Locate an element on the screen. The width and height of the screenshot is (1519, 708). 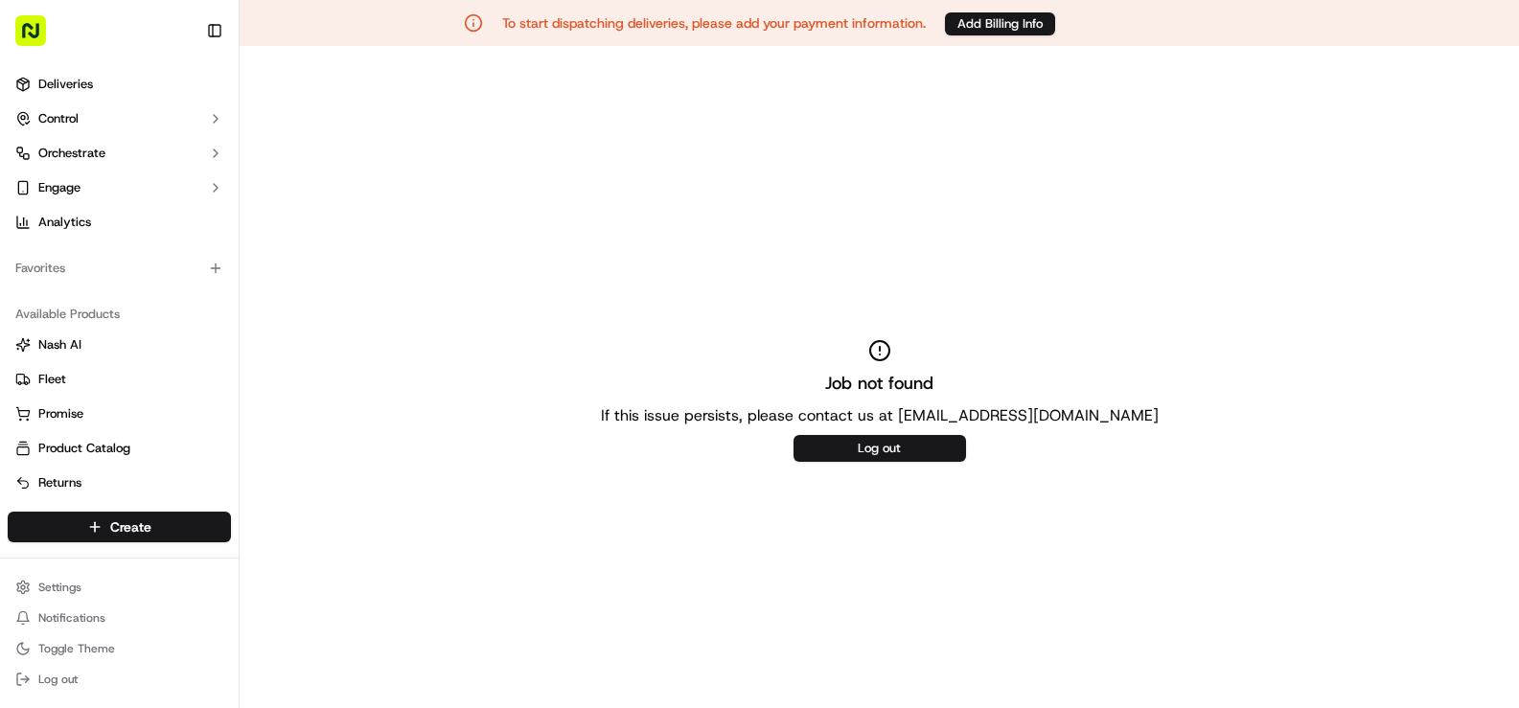
button: Settings is located at coordinates (119, 587).